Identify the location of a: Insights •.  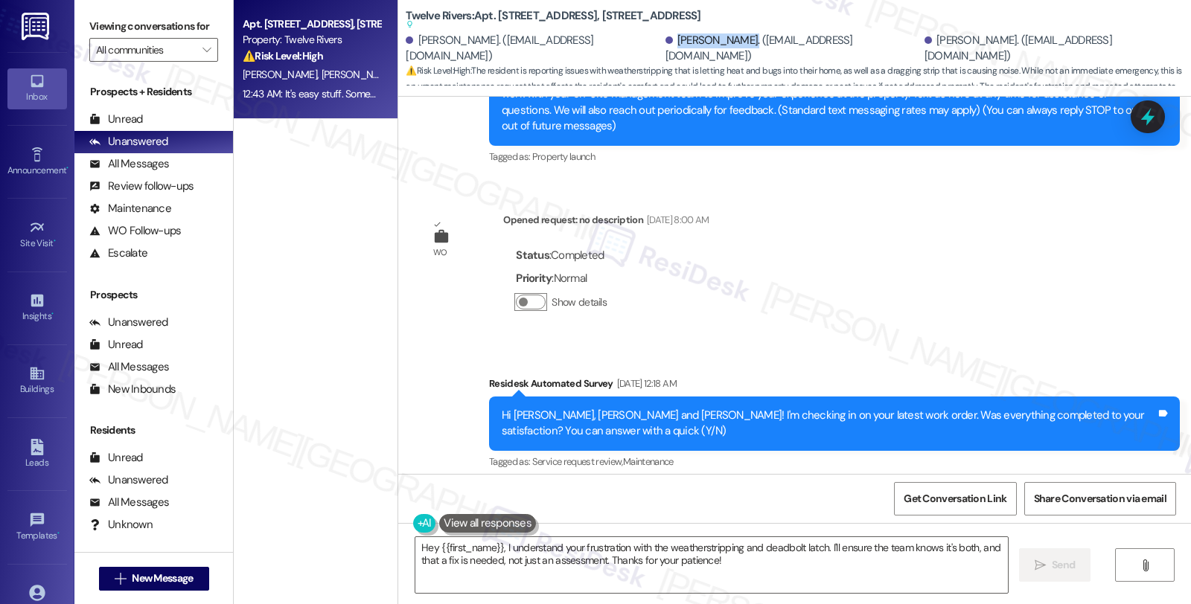
(37, 308).